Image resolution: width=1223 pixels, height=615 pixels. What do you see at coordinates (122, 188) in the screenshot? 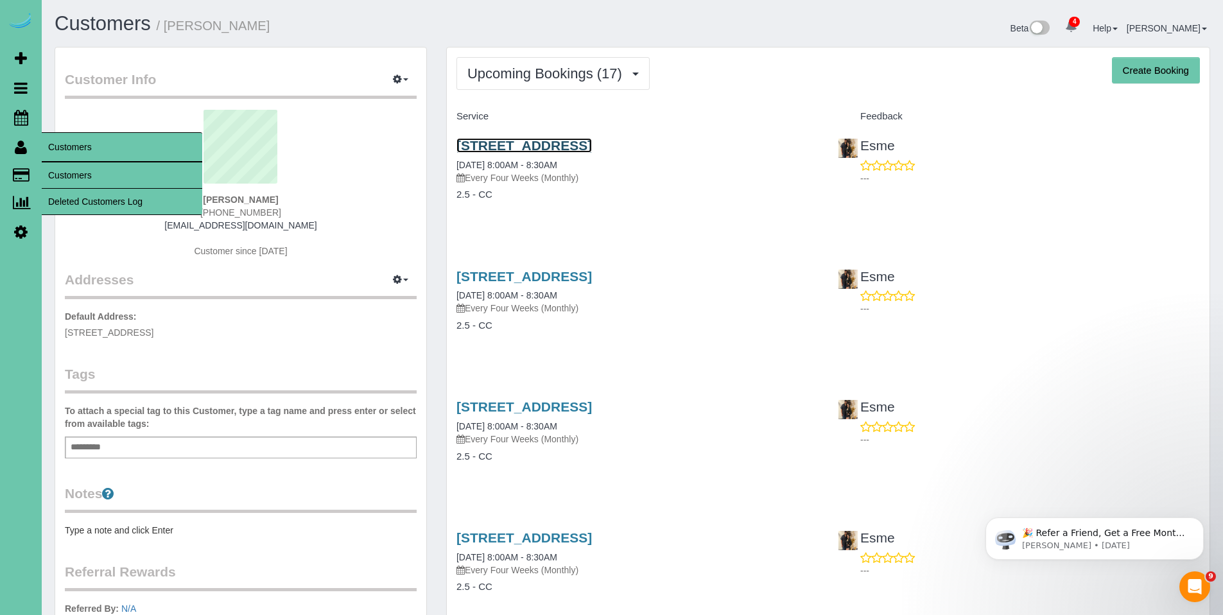
I see `ul: Customers` at bounding box center [122, 188].